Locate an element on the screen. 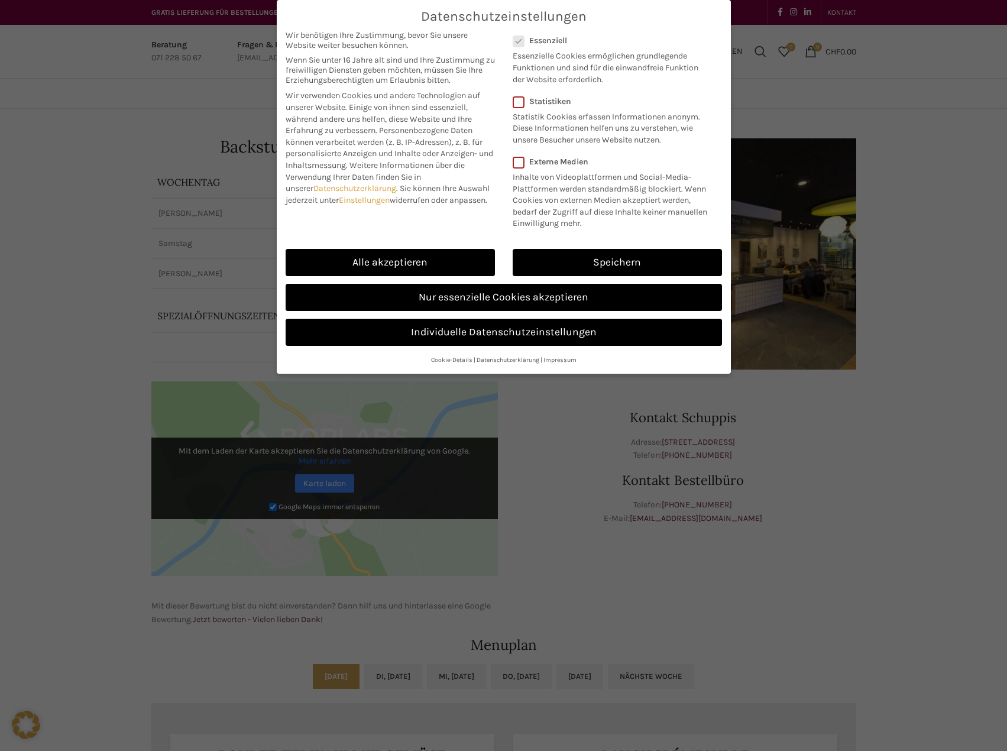 The width and height of the screenshot is (1007, 751). a: Alle akzeptieren is located at coordinates (390, 263).